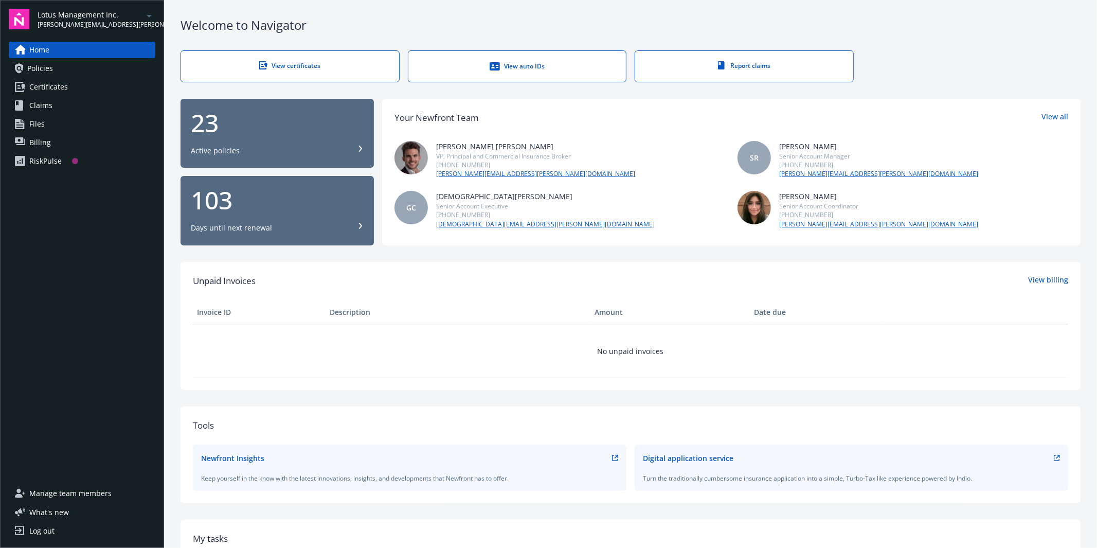 This screenshot has width=1097, height=548. I want to click on div: 23, so click(277, 123).